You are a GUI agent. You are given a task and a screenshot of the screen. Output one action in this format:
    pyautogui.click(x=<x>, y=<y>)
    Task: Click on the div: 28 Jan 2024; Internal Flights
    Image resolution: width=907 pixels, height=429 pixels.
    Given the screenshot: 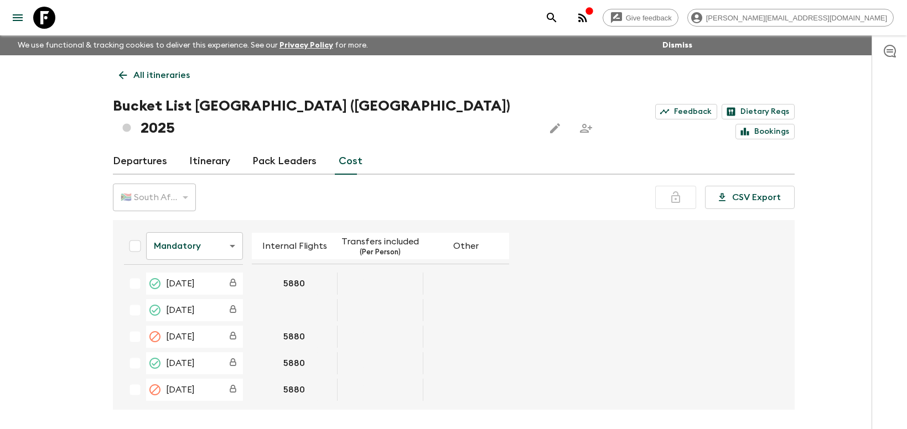 What is the action you would take?
    pyautogui.click(x=294, y=337)
    